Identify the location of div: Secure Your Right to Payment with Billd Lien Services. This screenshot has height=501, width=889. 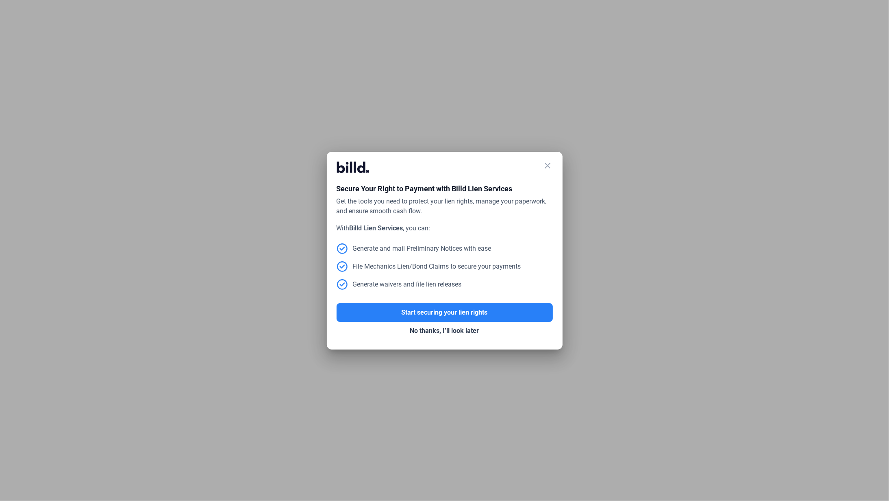
(445, 189).